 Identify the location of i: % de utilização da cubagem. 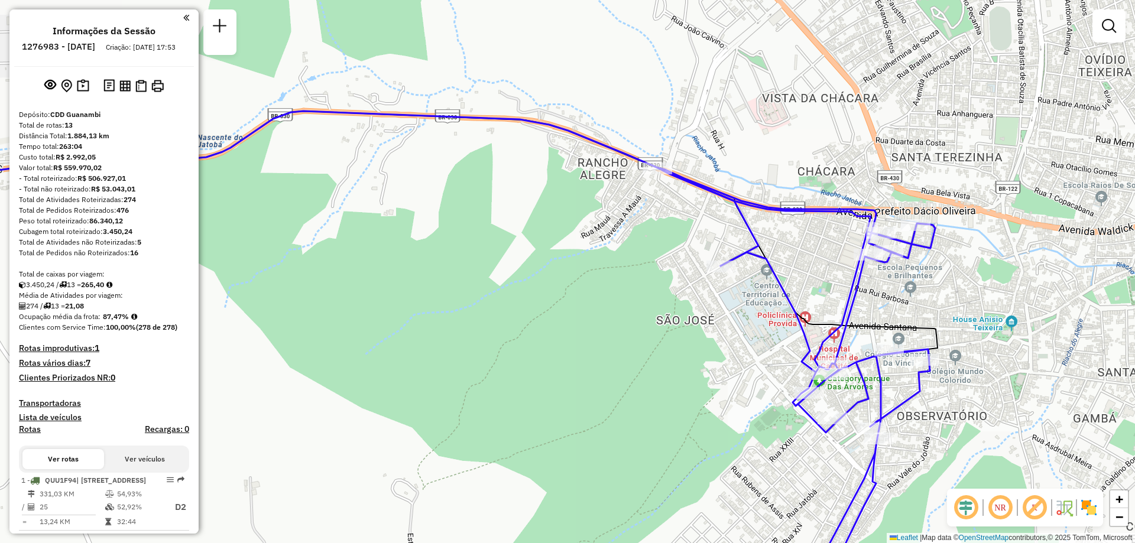
(109, 507).